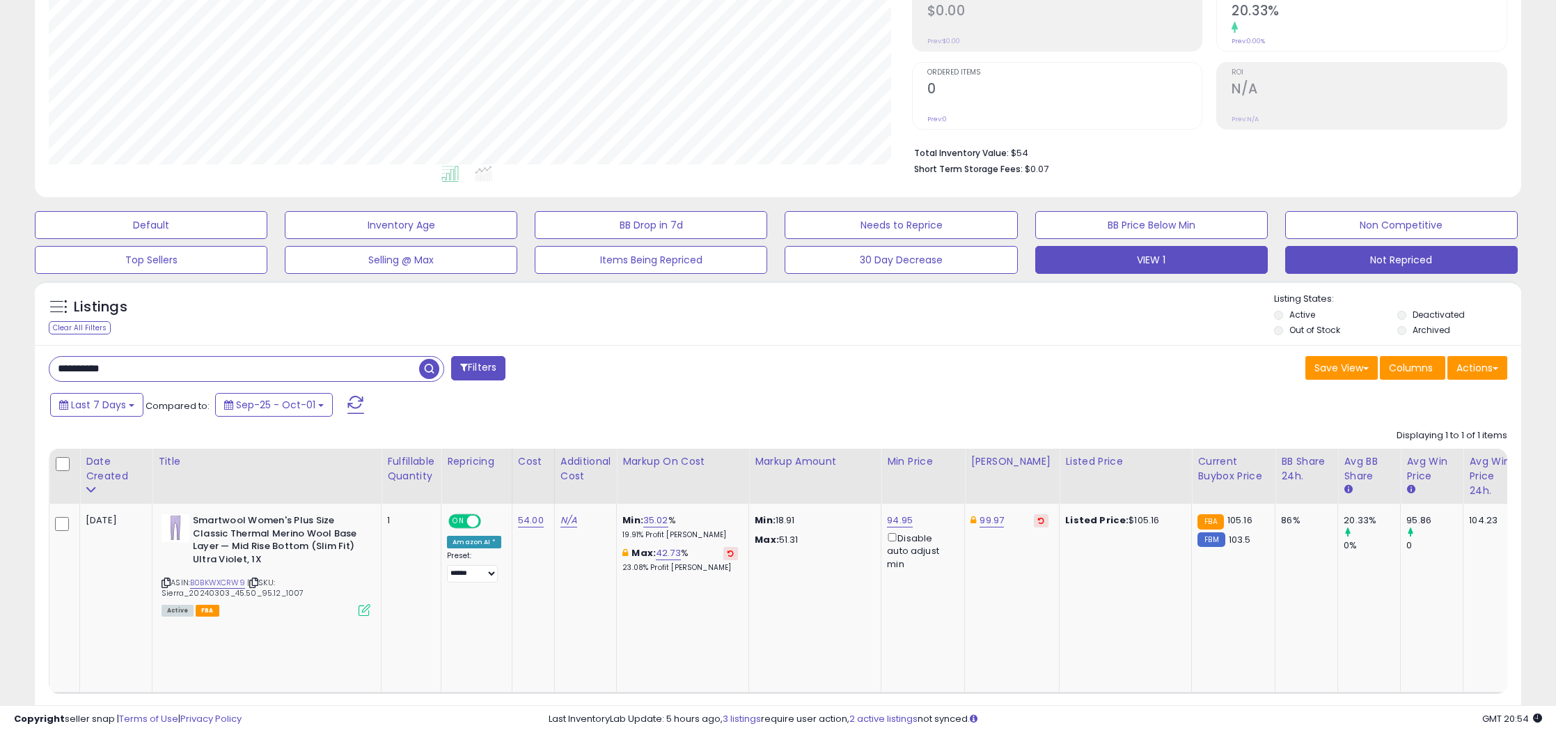 The image size is (1556, 733). What do you see at coordinates (1452, 435) in the screenshot?
I see `div: Displaying 1 to 1 of 1 items` at bounding box center [1452, 435].